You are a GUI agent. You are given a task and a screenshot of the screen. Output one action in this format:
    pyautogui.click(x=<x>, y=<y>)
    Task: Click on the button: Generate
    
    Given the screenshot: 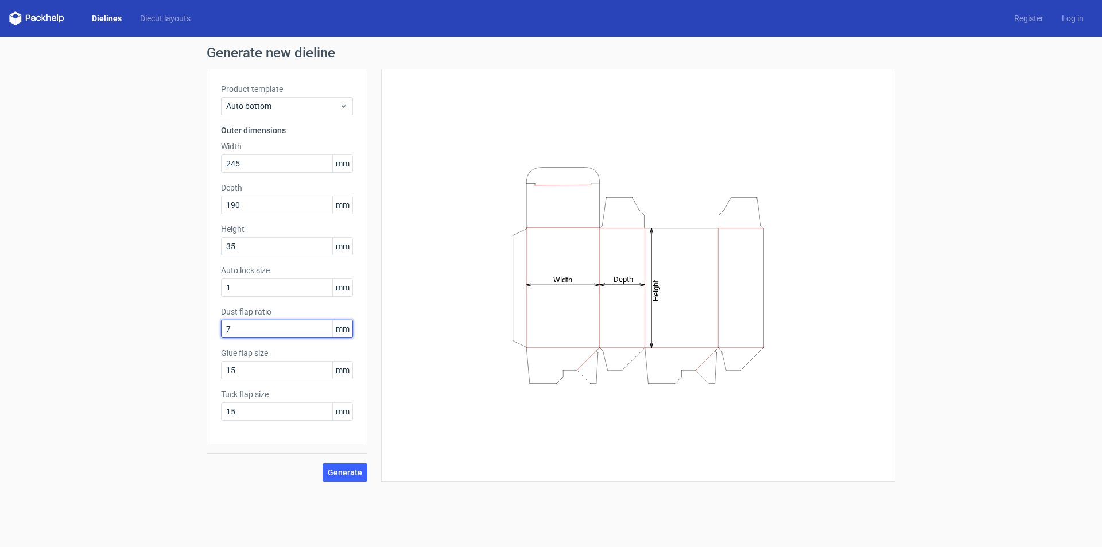 What is the action you would take?
    pyautogui.click(x=345, y=472)
    